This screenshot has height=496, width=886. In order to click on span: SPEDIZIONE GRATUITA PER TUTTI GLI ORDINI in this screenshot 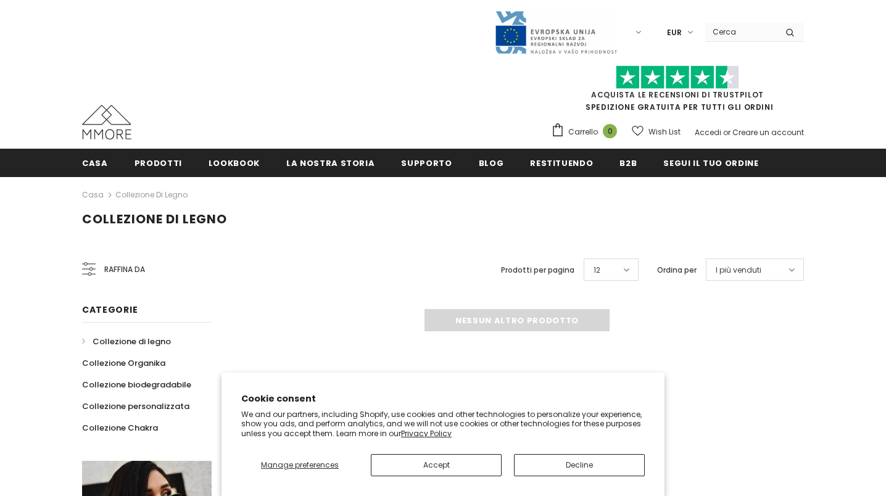, I will do `click(678, 91)`.